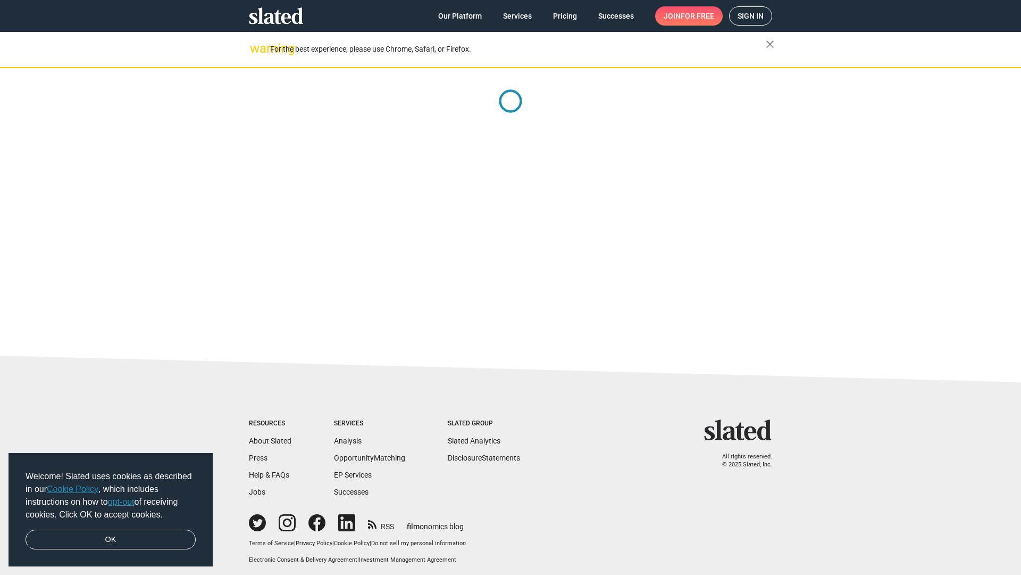 This screenshot has height=575, width=1021. Describe the element at coordinates (484, 457) in the screenshot. I see `a: DisclosureStatements` at that location.